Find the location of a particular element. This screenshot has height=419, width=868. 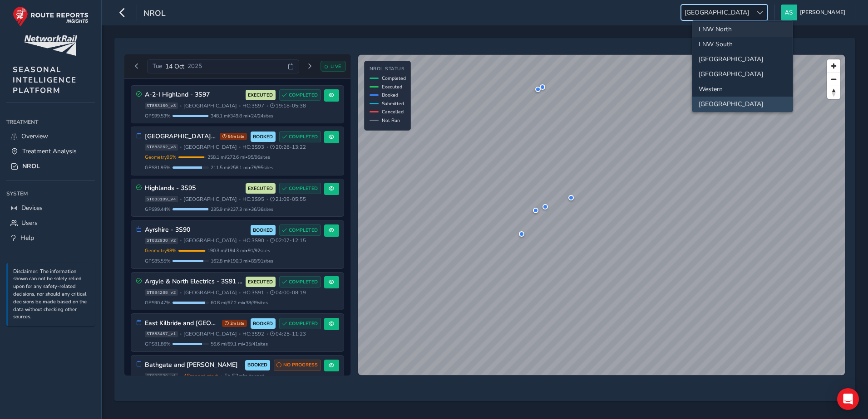

span: 54m late is located at coordinates (233, 137).